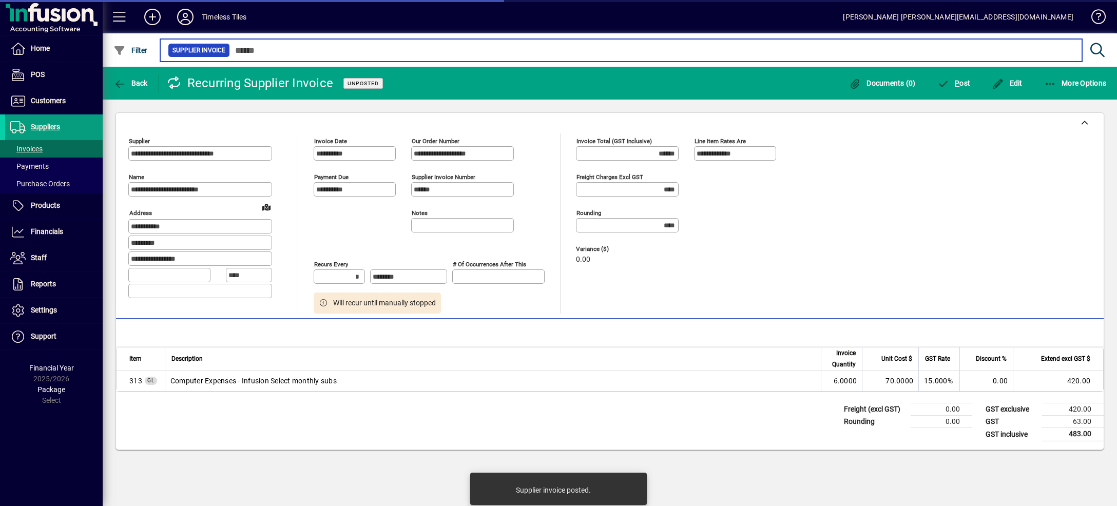 The height and width of the screenshot is (506, 1117). I want to click on span: Customers, so click(48, 101).